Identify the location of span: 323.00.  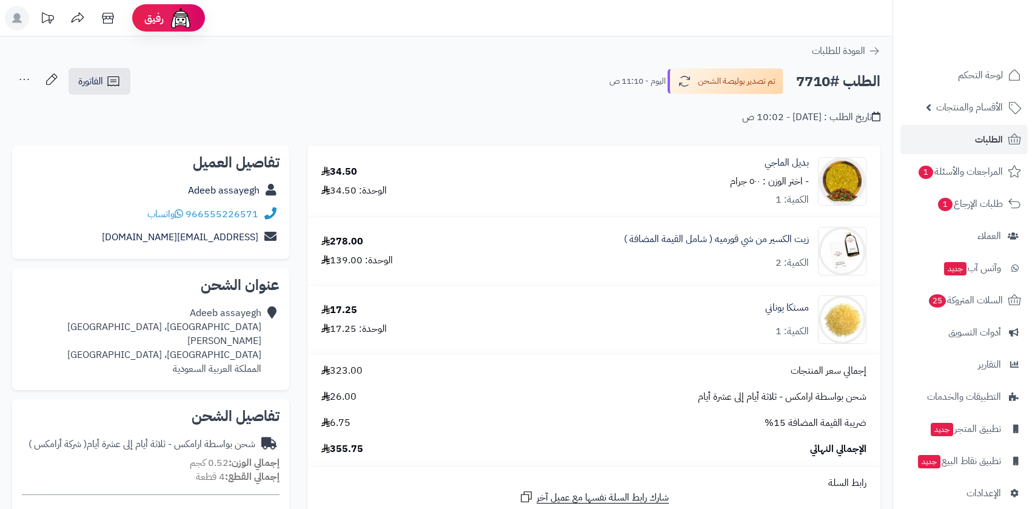
(342, 370).